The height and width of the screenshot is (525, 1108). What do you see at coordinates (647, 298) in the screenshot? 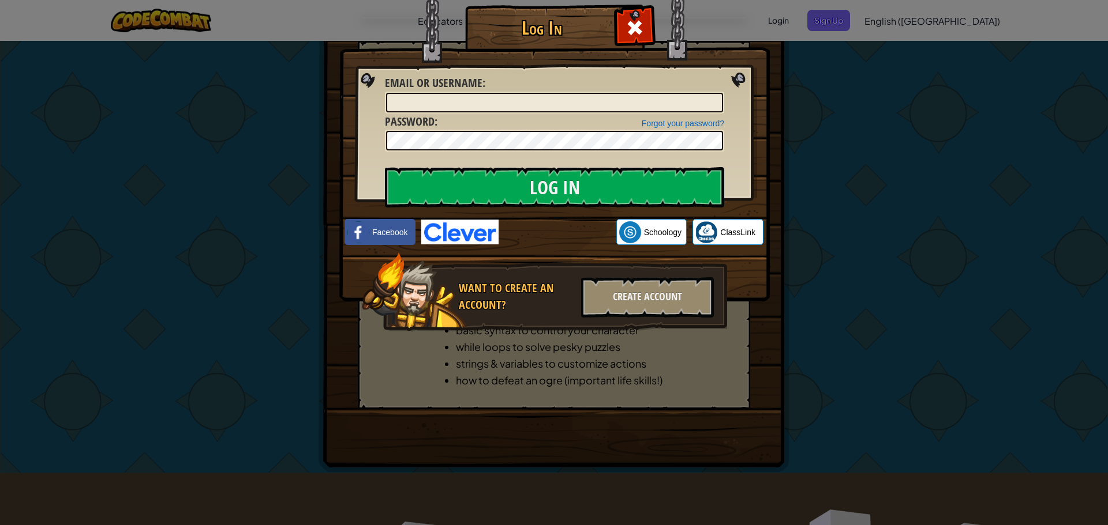
I see `div: Create Account` at bounding box center [647, 298].